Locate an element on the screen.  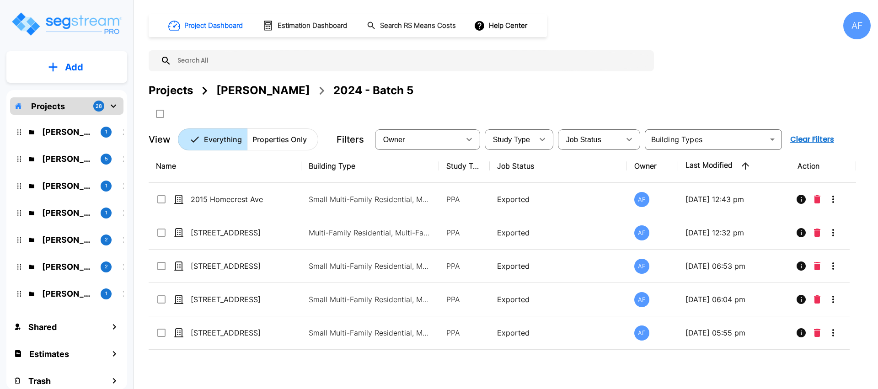
th: Job Status is located at coordinates (558, 166).